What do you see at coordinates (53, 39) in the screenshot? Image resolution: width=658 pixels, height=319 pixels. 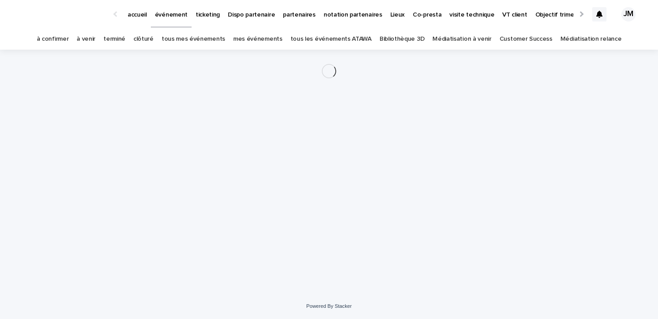 I see `a: à confirmer` at bounding box center [53, 39].